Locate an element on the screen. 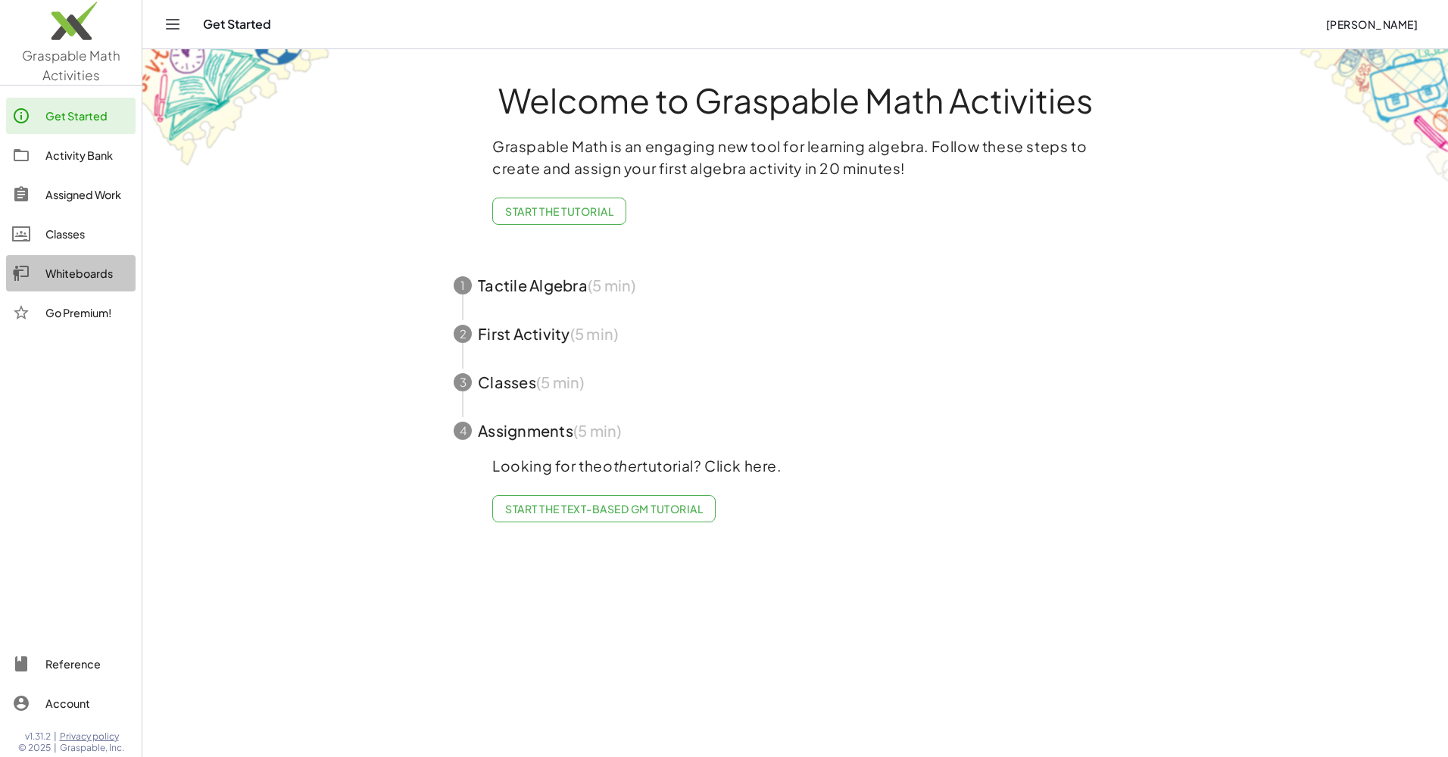 The height and width of the screenshot is (757, 1448). div: 4 is located at coordinates (463, 431).